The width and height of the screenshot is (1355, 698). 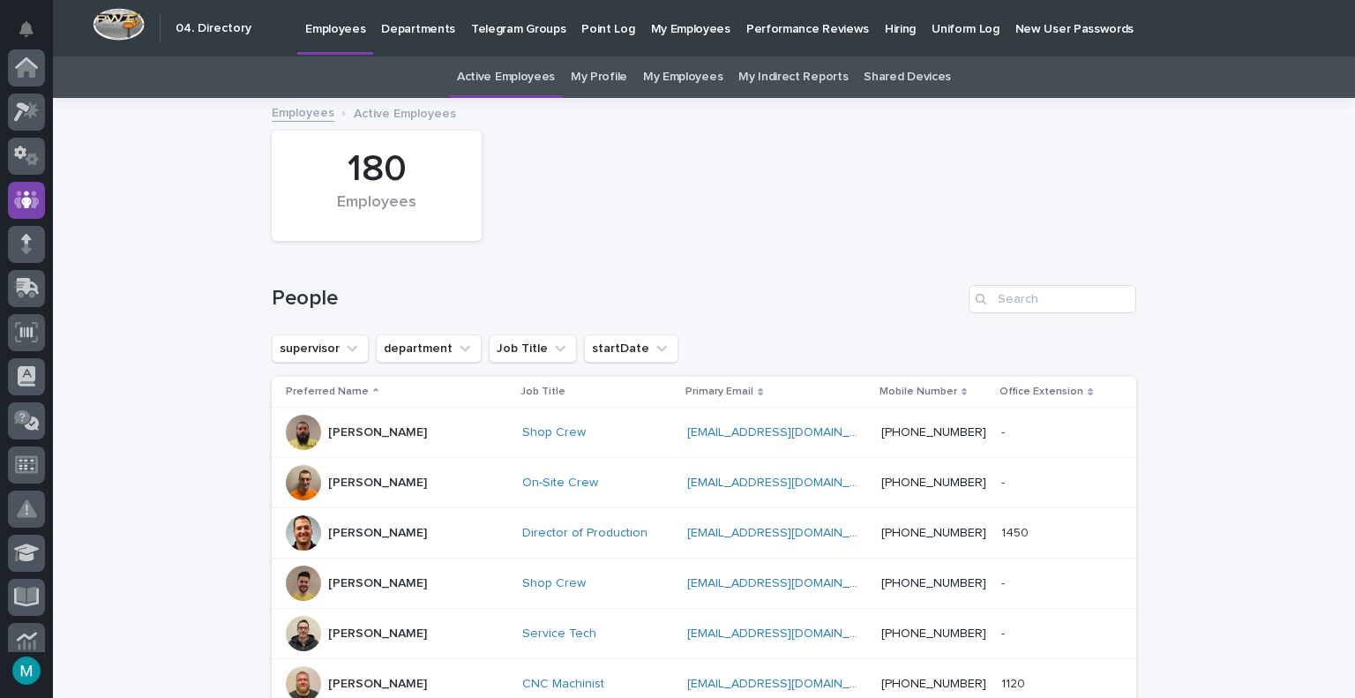 What do you see at coordinates (533, 348) in the screenshot?
I see `button: Job Title` at bounding box center [533, 348].